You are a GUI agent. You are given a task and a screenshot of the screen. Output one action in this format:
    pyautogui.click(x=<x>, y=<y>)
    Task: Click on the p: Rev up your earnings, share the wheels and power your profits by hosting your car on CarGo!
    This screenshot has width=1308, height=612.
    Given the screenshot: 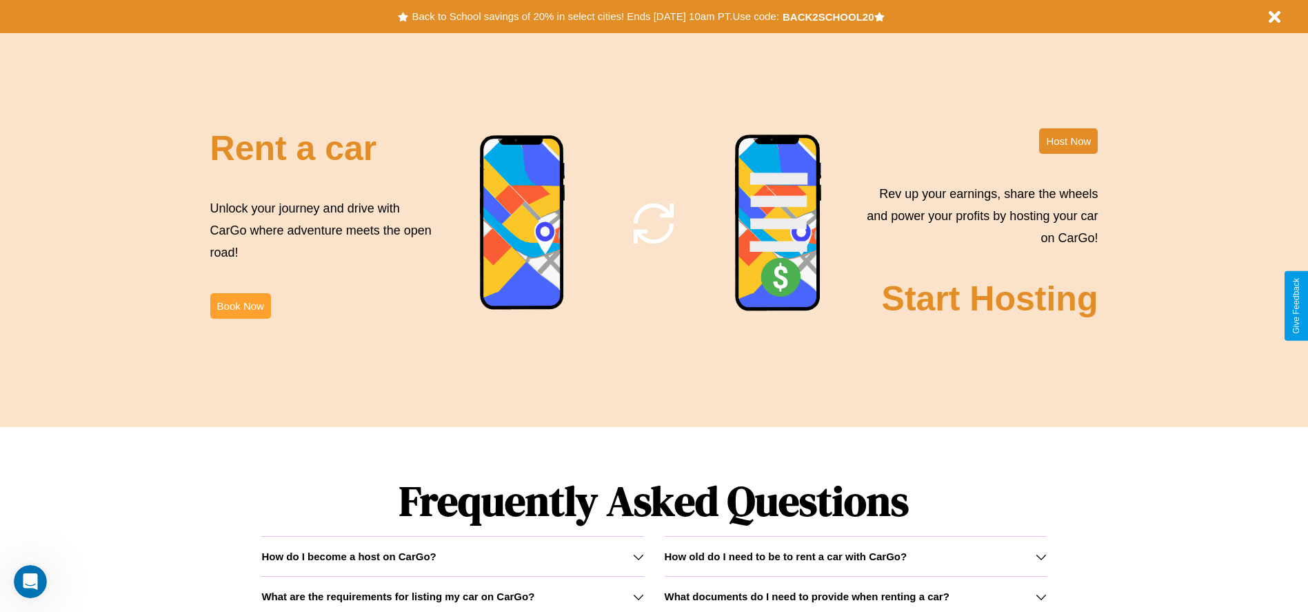 What is the action you would take?
    pyautogui.click(x=978, y=216)
    